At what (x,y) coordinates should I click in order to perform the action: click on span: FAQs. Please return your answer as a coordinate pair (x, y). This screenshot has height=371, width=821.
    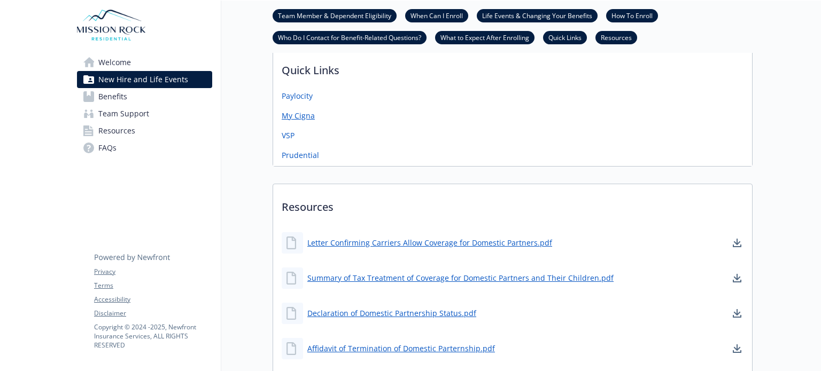
    Looking at the image, I should click on (107, 148).